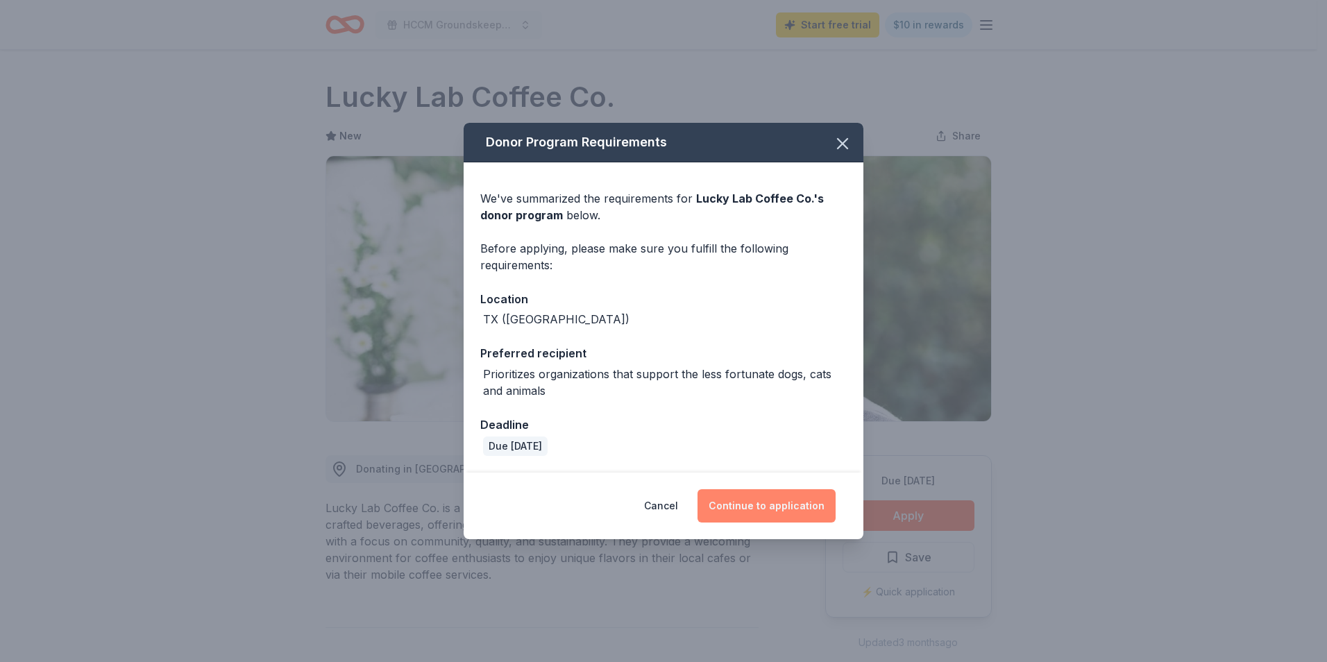  What do you see at coordinates (664, 257) in the screenshot?
I see `div: Before applying, please make sure you fulfill the following requirements:` at bounding box center [664, 257].